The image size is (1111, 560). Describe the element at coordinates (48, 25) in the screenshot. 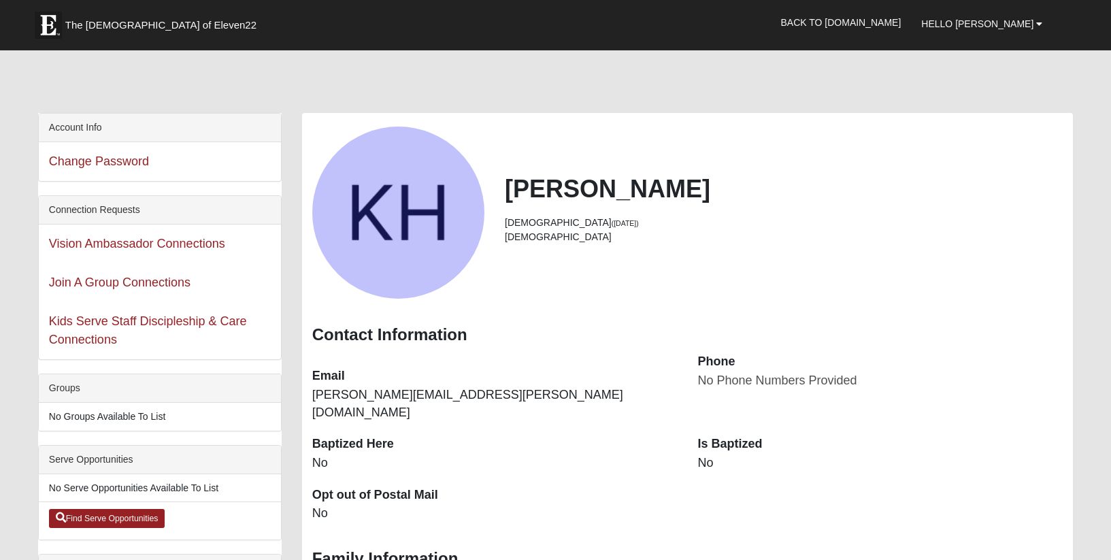

I see `img: Eleven22 logo` at that location.